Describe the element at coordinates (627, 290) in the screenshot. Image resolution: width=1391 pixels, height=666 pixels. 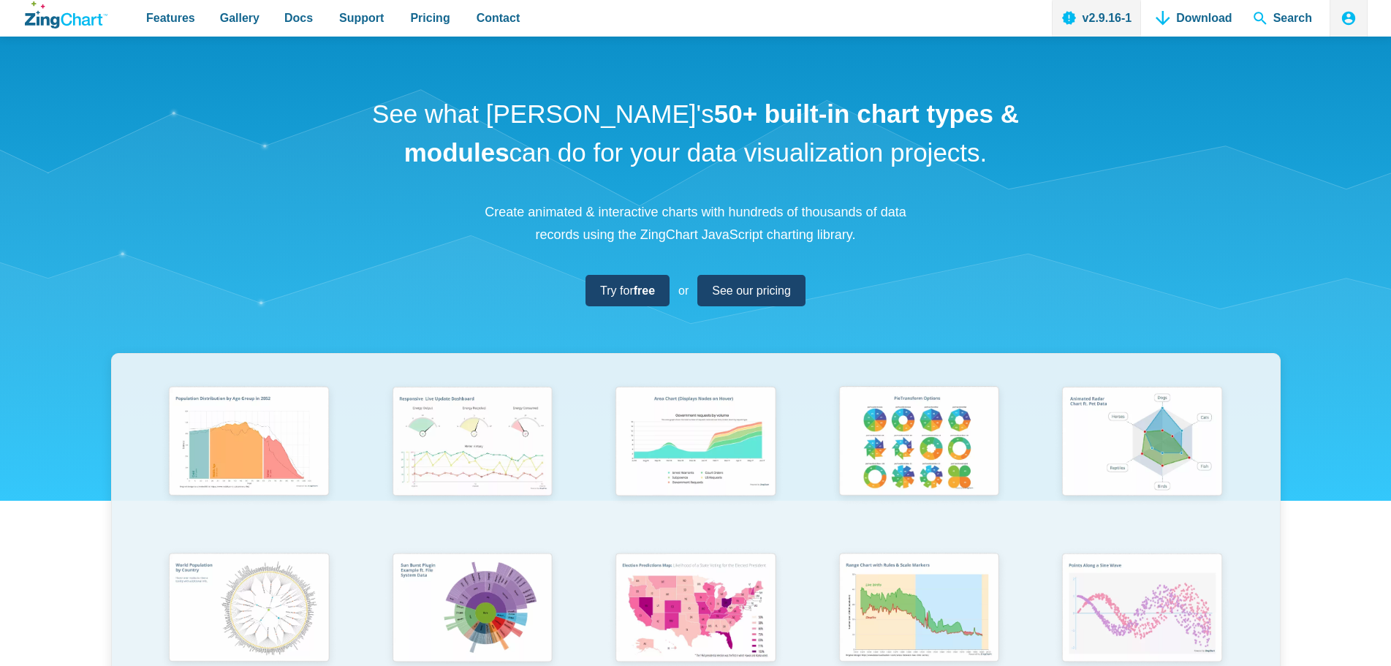
I see `a: Try forfree` at that location.